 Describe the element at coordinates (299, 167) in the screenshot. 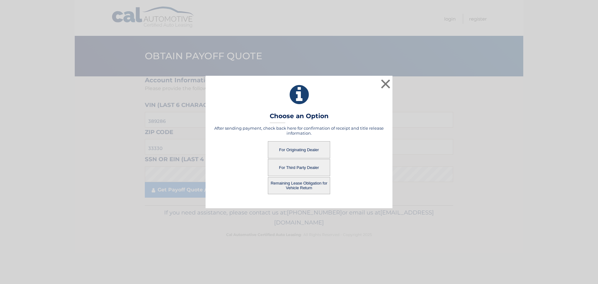

I see `button: For Third Party Dealer` at that location.